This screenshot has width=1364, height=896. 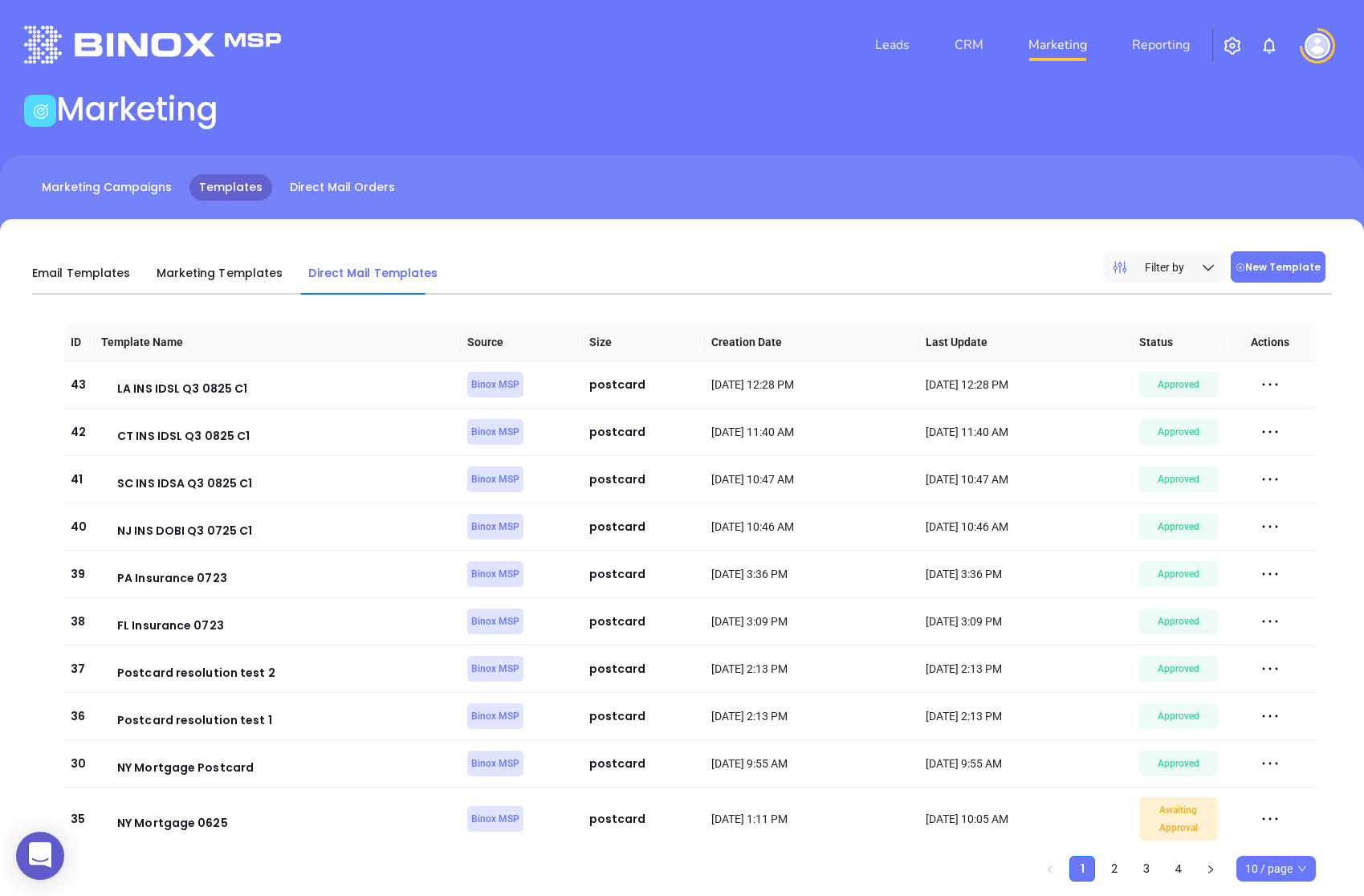 What do you see at coordinates (1179, 819) in the screenshot?
I see `span: Awaiting Approval` at bounding box center [1179, 819].